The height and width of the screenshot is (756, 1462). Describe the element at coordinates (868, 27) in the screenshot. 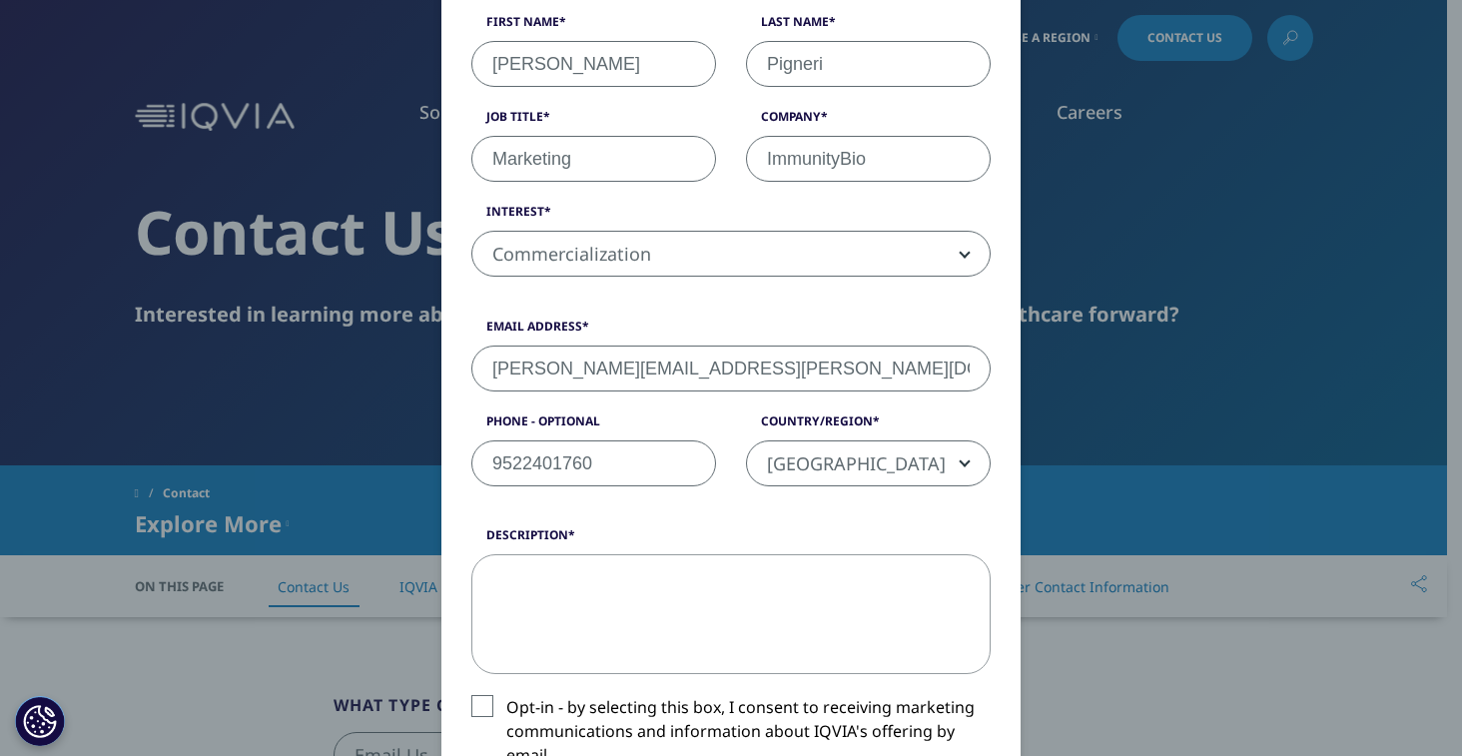

I see `label: Last Name` at that location.